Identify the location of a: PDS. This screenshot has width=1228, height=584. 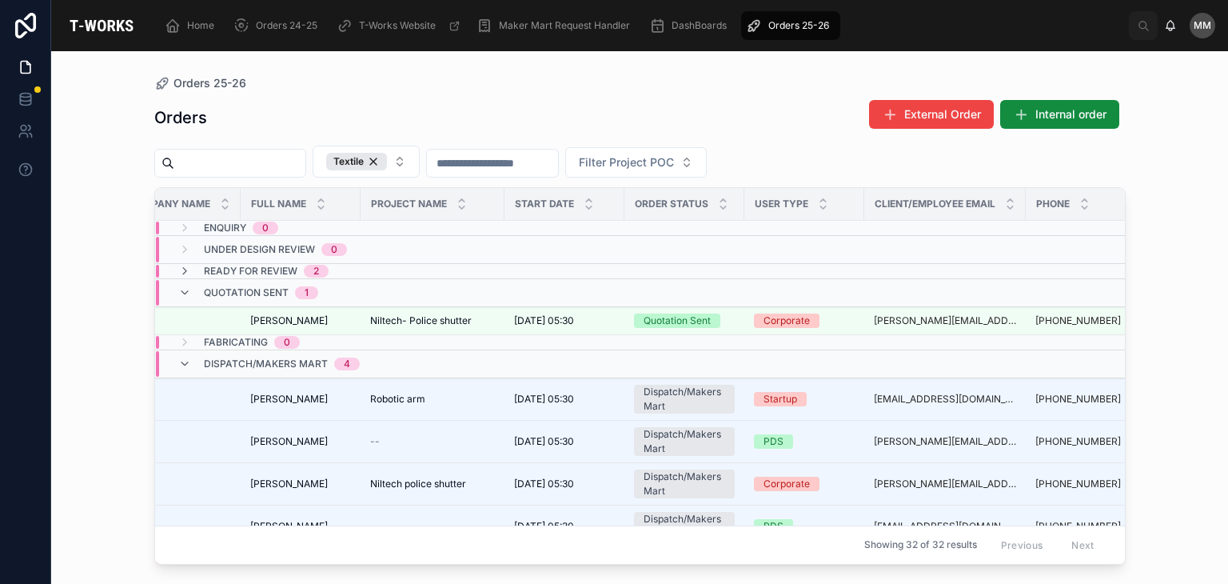
(804, 526).